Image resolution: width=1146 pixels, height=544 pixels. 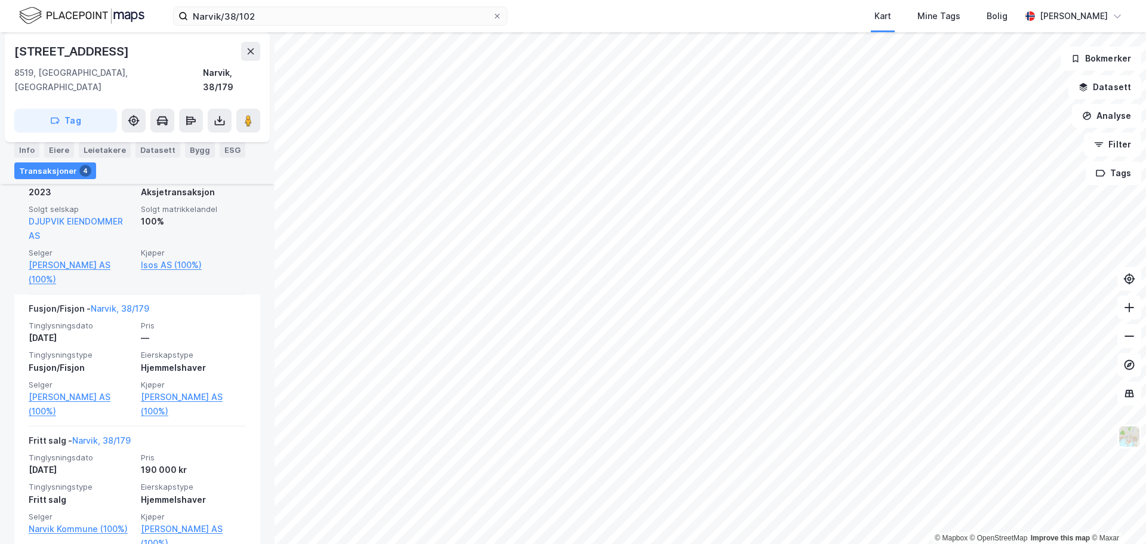 I want to click on span: Solgt matrikkelandel, so click(x=193, y=209).